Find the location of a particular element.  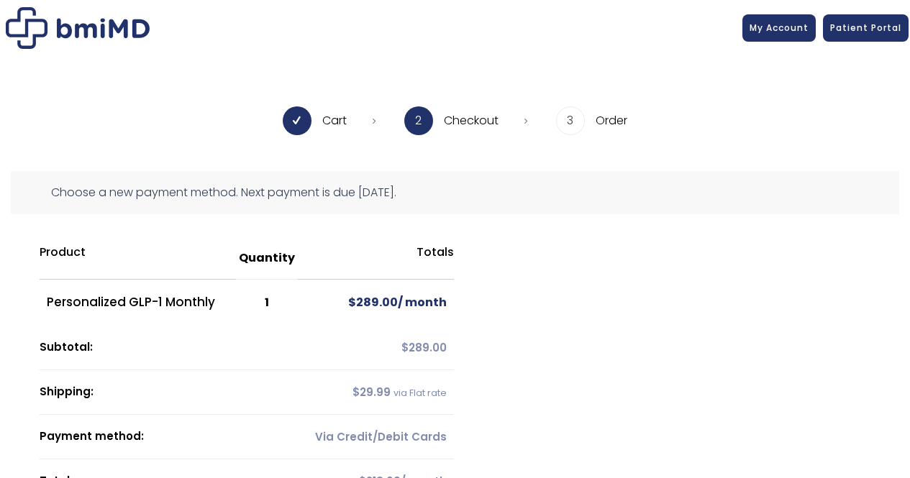

span: Patient Portal is located at coordinates (866, 27).